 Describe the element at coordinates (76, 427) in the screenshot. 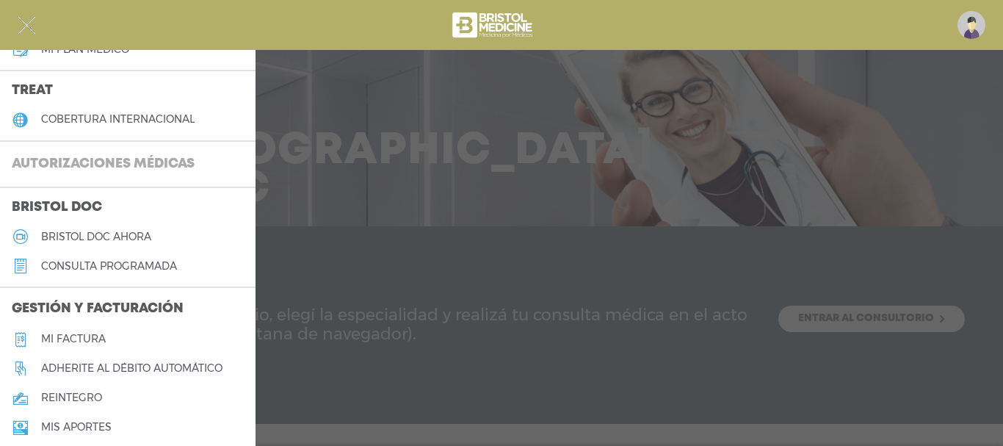

I see `h5: Mis aportes` at that location.